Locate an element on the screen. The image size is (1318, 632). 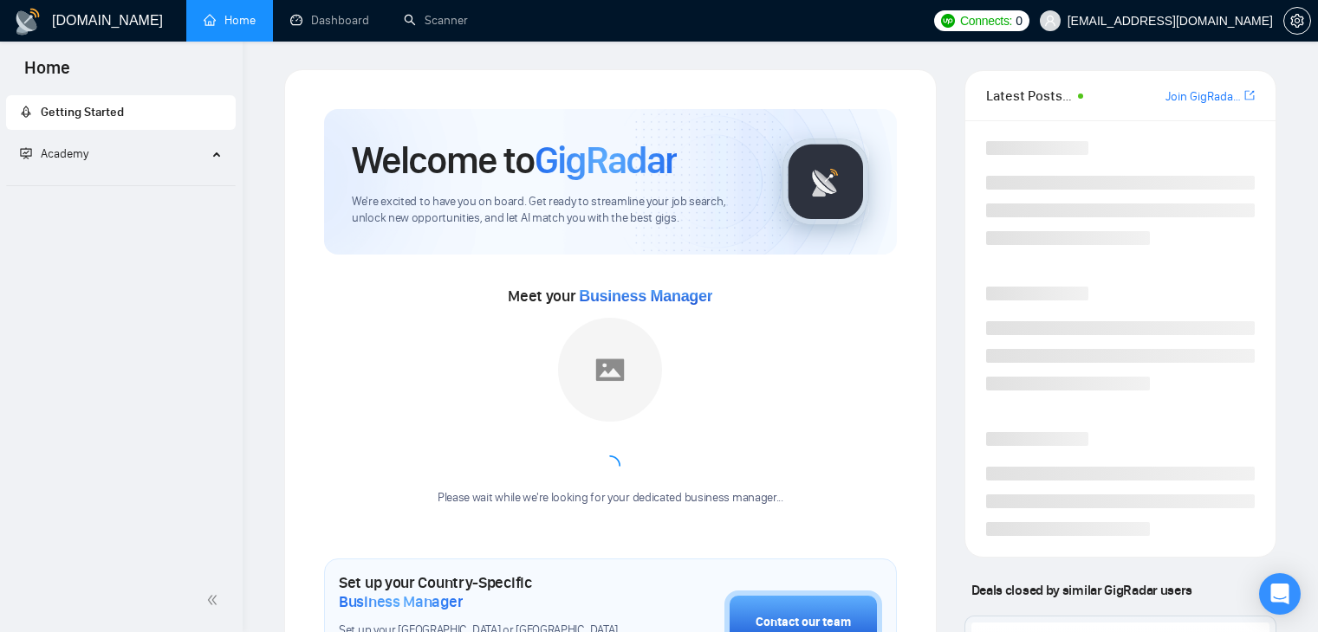
span: Connects: is located at coordinates (986, 21).